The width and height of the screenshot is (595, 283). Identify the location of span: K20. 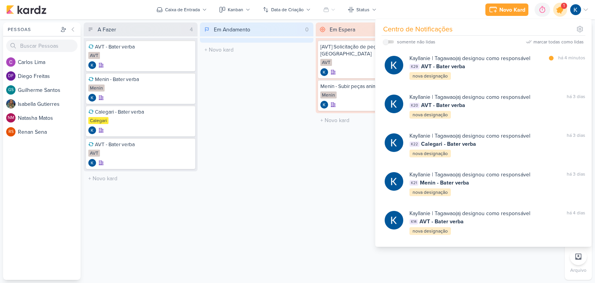
(414, 105).